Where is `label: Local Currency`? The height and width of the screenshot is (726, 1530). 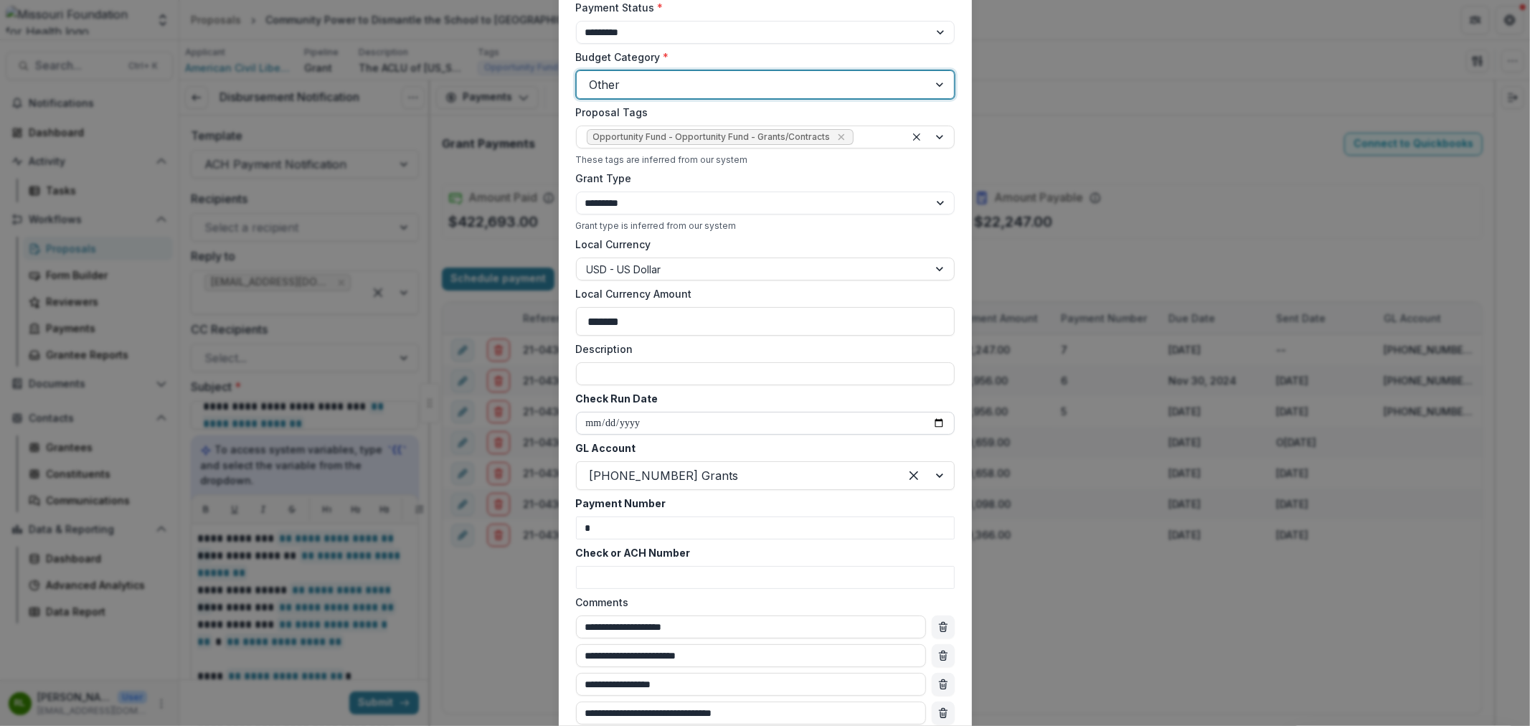
label: Local Currency is located at coordinates (613, 244).